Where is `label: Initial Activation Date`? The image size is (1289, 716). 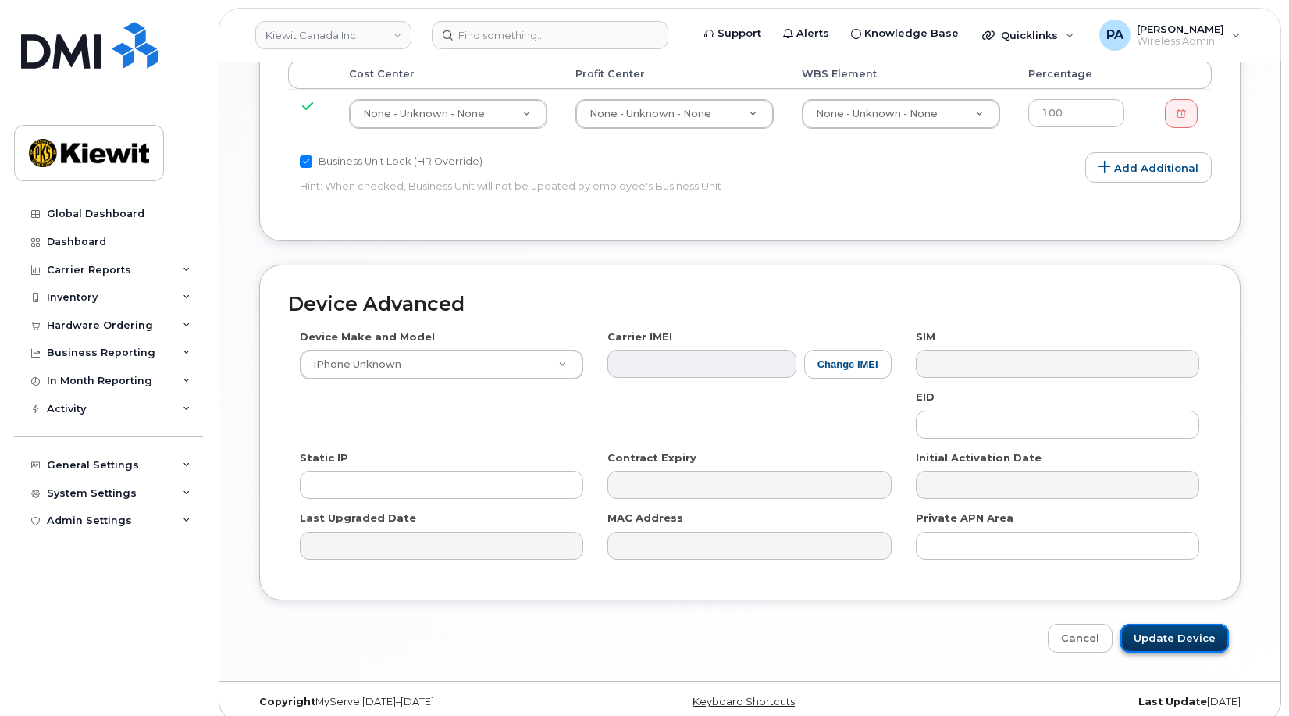
label: Initial Activation Date is located at coordinates (978, 458).